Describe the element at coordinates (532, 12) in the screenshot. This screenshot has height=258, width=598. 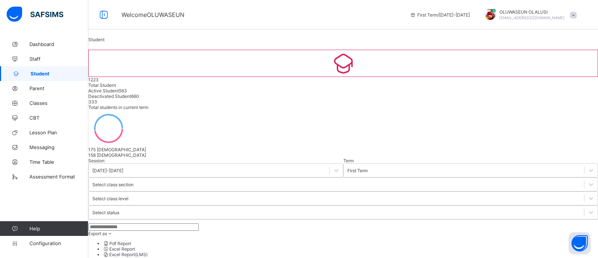
I see `span: OLUWASEUN OLALUSI` at that location.